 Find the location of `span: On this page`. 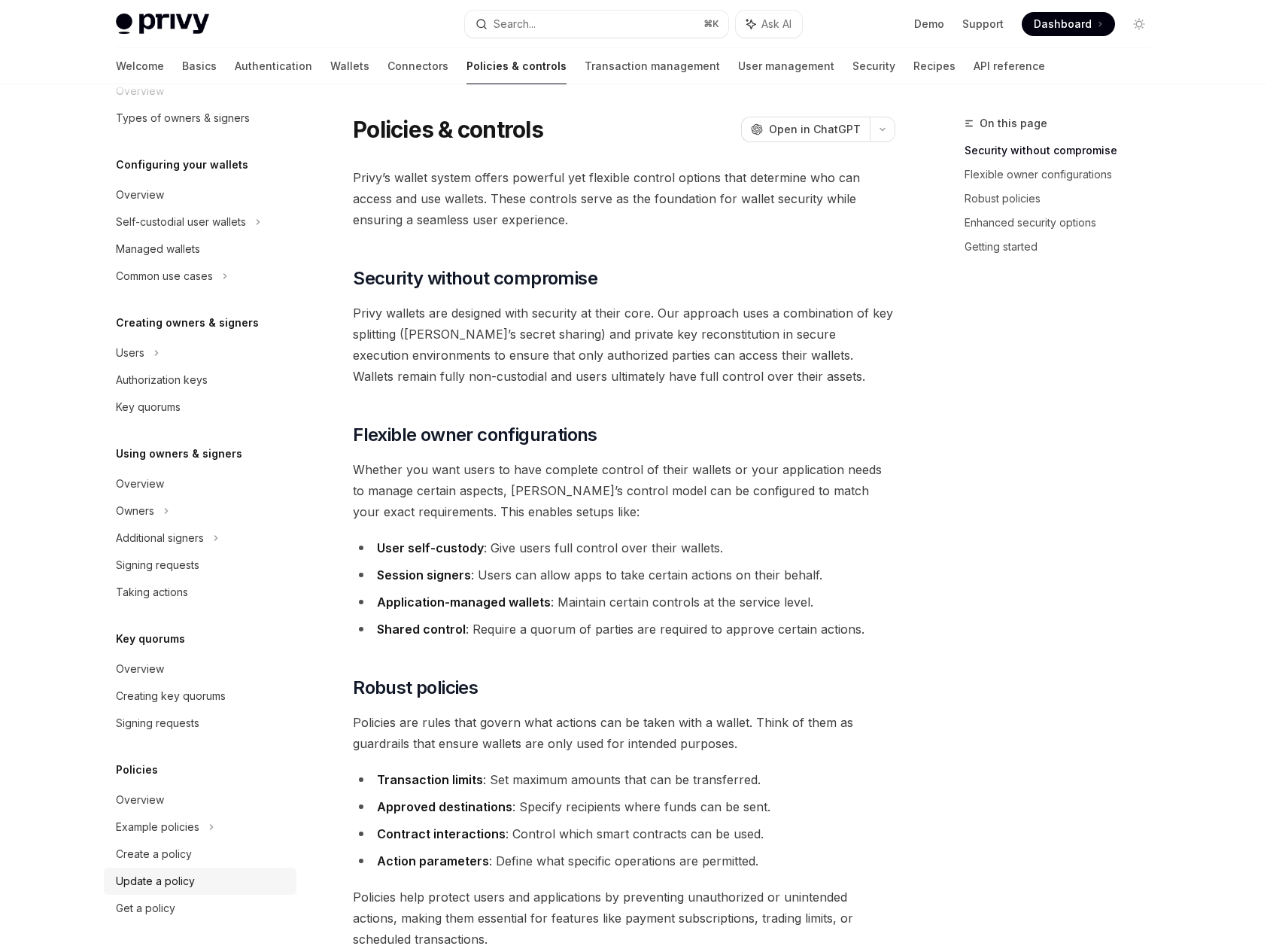

span: On this page is located at coordinates (1014, 123).